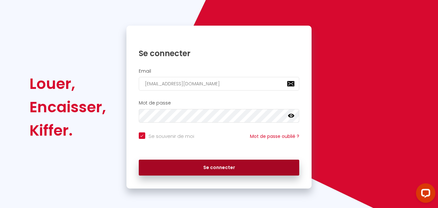  I want to click on div: Louer,, so click(68, 84).